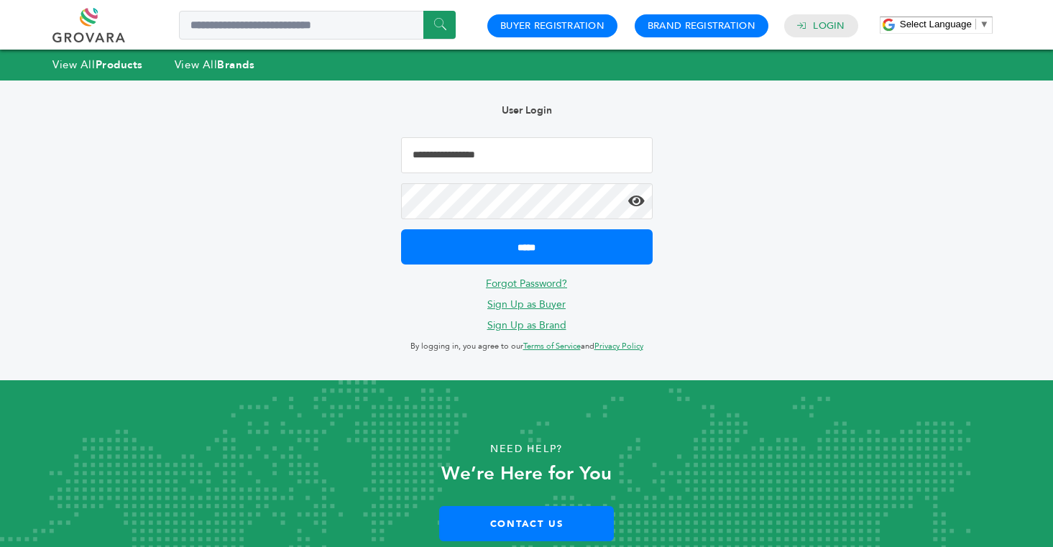  I want to click on a: Sign Up as Brand, so click(527, 325).